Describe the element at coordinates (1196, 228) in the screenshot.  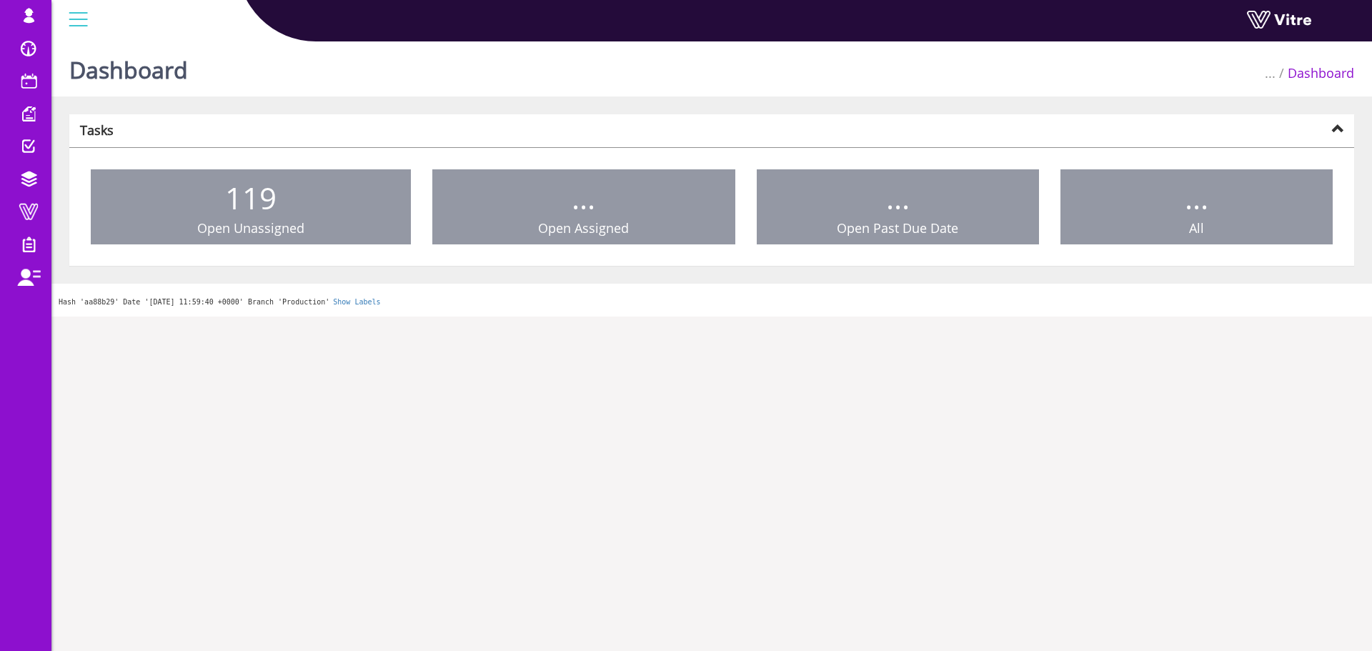
I see `span: All` at that location.